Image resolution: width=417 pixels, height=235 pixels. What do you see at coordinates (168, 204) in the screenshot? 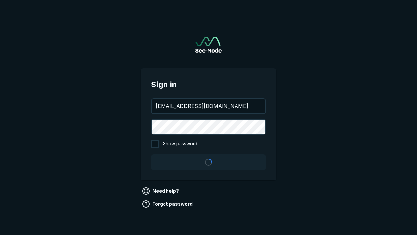
I see `a: Forgot password` at bounding box center [168, 204].